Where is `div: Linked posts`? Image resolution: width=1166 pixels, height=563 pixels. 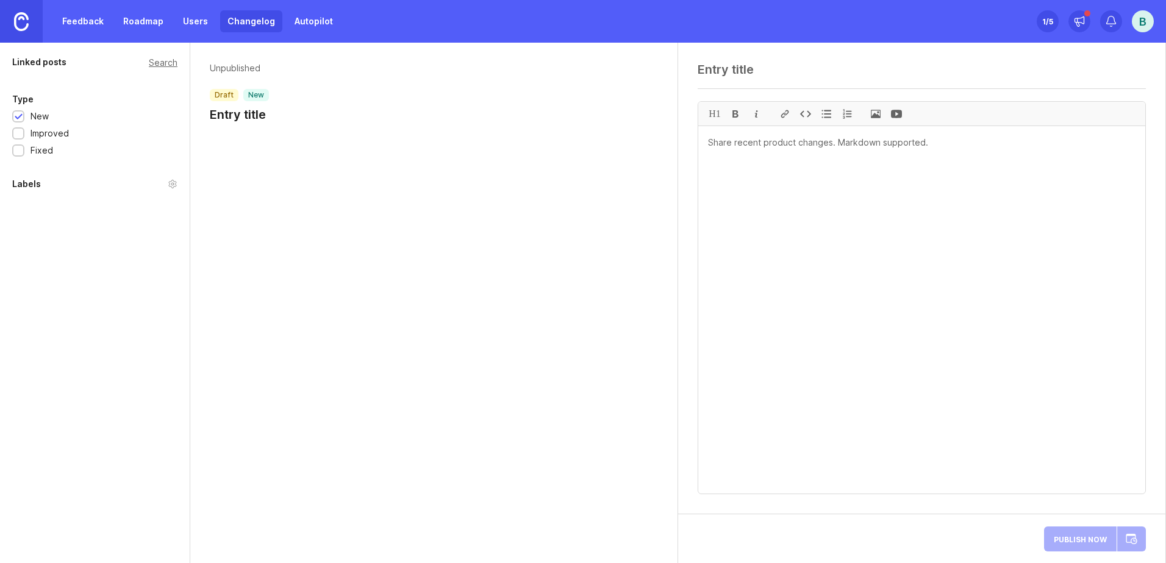 div: Linked posts is located at coordinates (39, 62).